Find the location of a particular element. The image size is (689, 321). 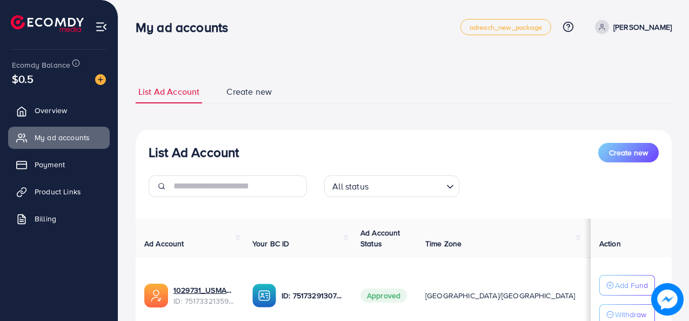

h3: List Ad Account is located at coordinates (193, 152).